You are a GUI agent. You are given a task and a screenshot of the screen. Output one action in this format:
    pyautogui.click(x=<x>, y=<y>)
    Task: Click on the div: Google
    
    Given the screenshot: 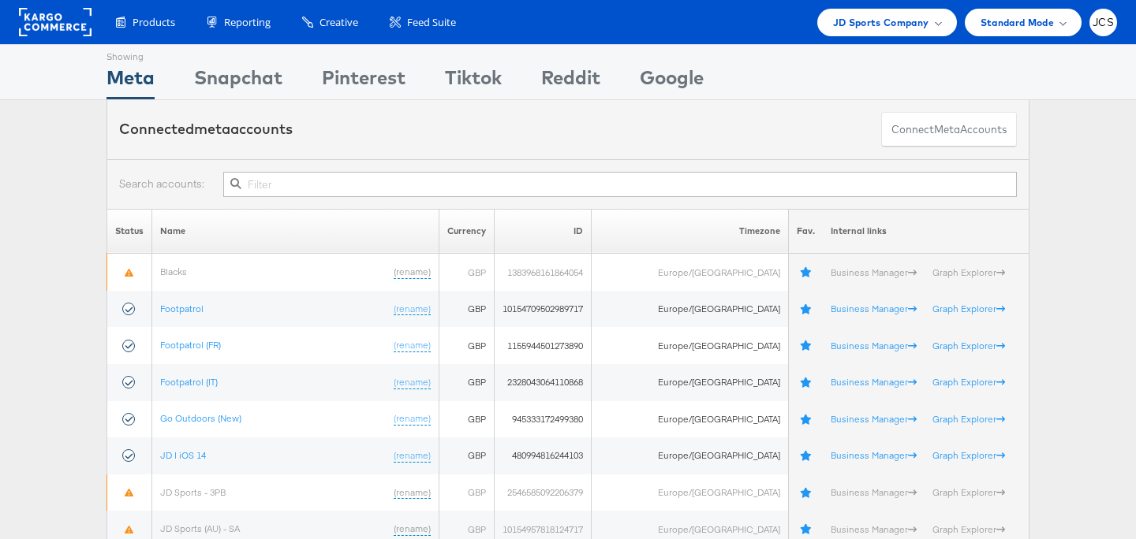 What is the action you would take?
    pyautogui.click(x=671, y=81)
    